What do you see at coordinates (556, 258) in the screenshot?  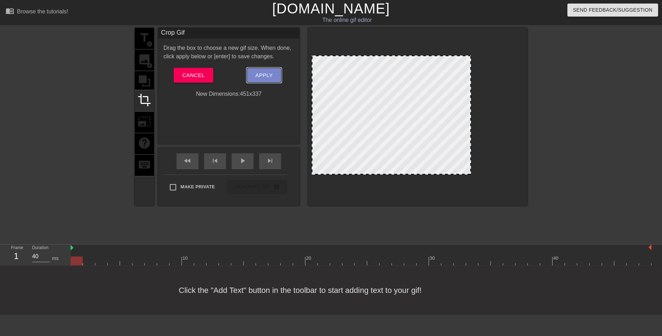 I see `div: 40` at bounding box center [556, 258].